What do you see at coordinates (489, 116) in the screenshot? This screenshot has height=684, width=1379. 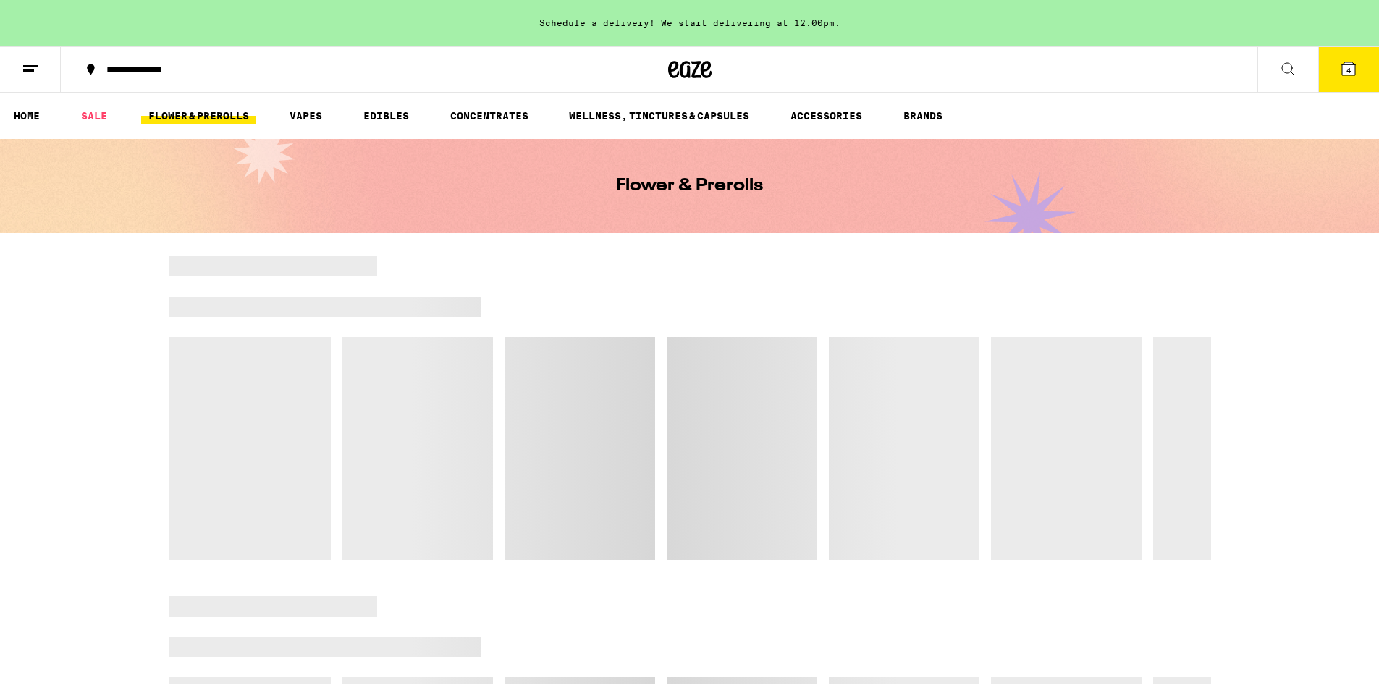 I see `a: CONCENTRATES` at bounding box center [489, 116].